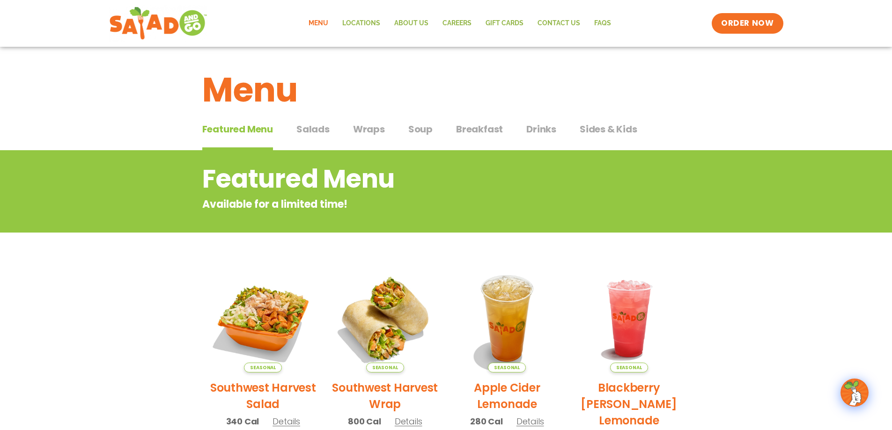  I want to click on span: Wraps, so click(369, 129).